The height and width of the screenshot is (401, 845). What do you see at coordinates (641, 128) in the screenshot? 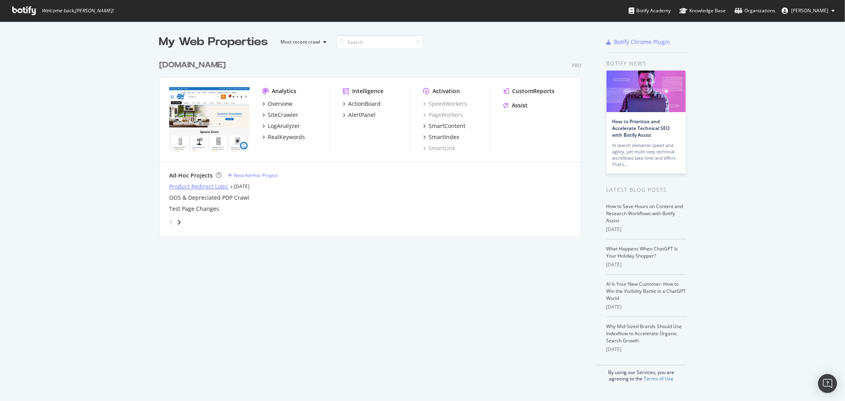
I see `a: How to Prioritize and Accelerate Technical SEO with Botify Assist` at bounding box center [641, 128].